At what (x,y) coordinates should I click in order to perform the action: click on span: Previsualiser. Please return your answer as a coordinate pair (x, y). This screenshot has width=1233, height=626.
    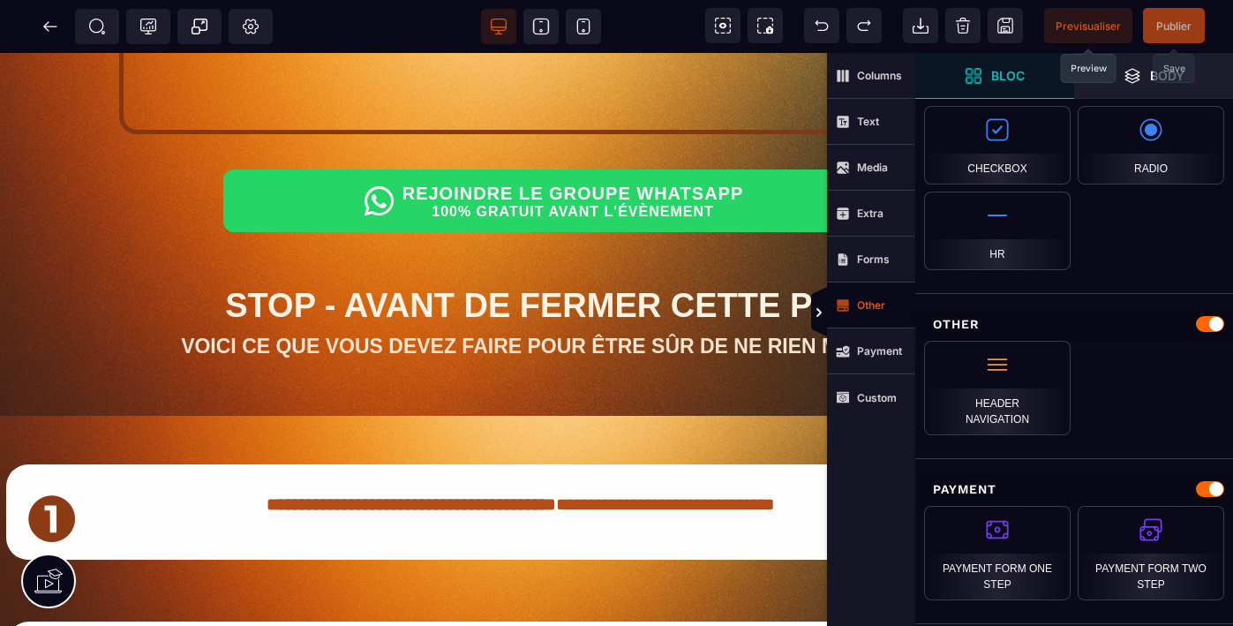
    Looking at the image, I should click on (1088, 26).